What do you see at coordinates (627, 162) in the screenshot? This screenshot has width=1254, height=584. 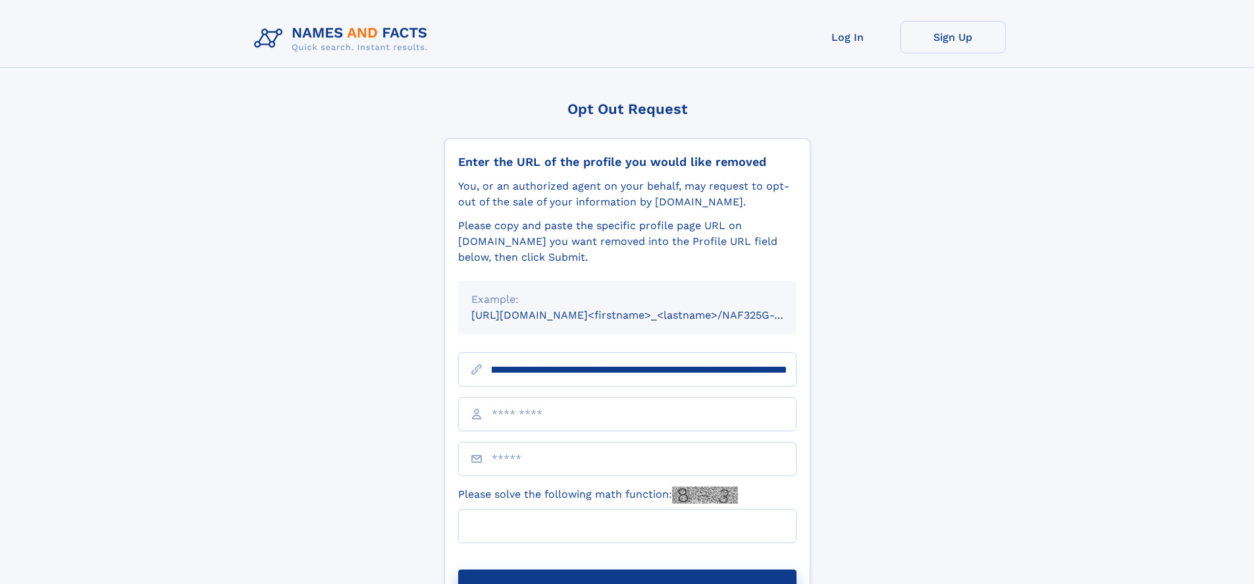 I see `div: Enter the URL of the profile you would like removed` at bounding box center [627, 162].